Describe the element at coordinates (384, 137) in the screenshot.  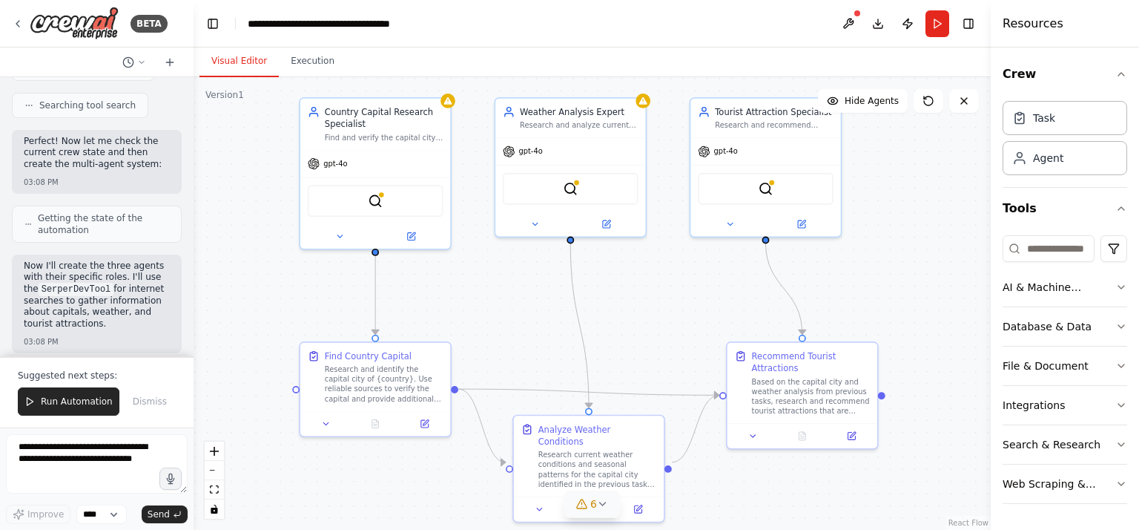
I see `div: Find and verify the capital city of {country} using comprehensive research. Provide accurate and ...` at that location.